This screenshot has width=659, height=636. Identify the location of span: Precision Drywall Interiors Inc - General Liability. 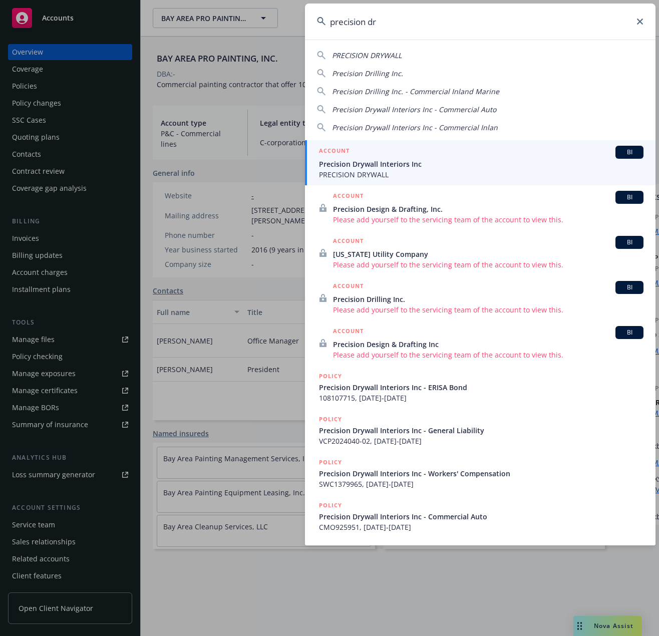
(481, 430).